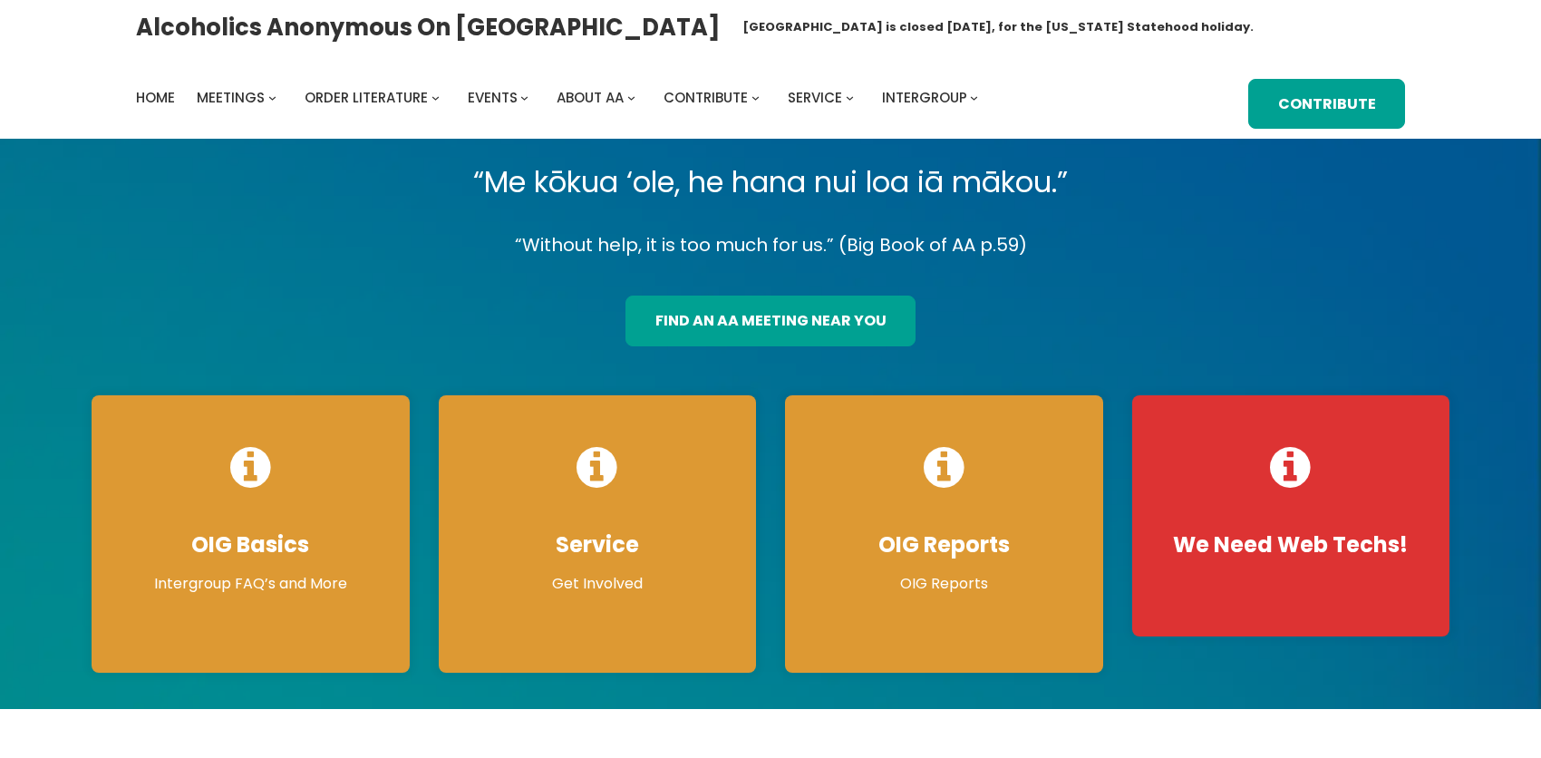 The image size is (1541, 758). Describe the element at coordinates (366, 97) in the screenshot. I see `span: Order Literature` at that location.